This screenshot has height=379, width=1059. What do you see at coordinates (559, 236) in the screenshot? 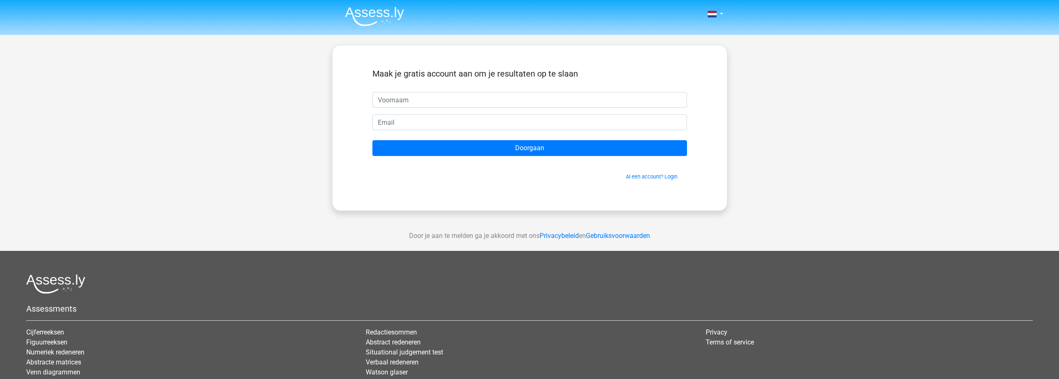
I see `a: Privacybeleid` at bounding box center [559, 236].